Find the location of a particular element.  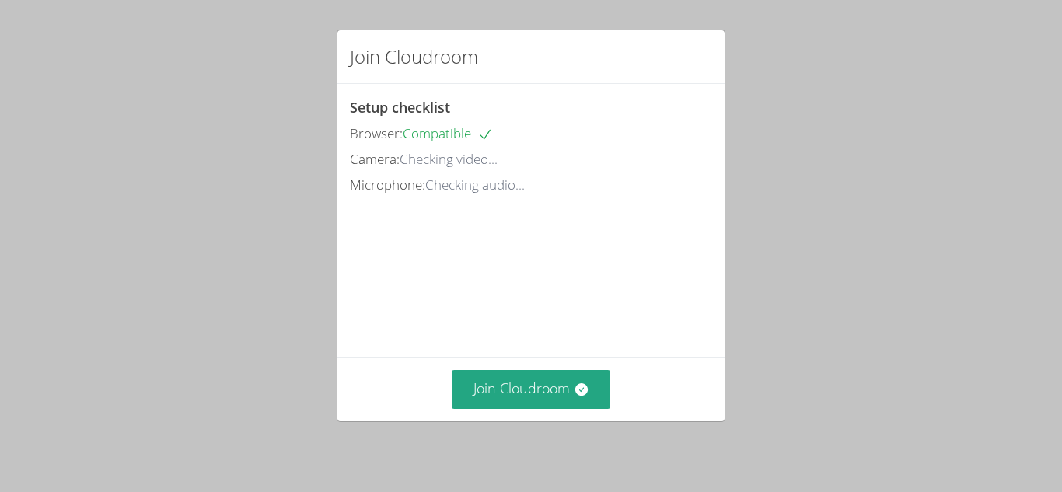

span: Microphone: is located at coordinates (387, 184).